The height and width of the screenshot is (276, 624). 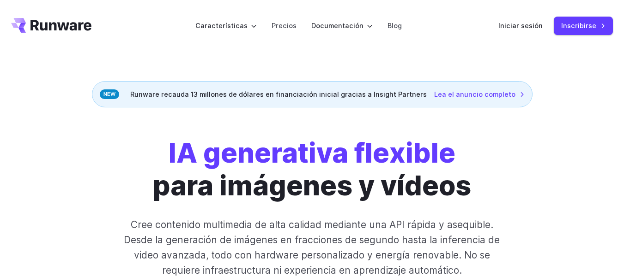 What do you see at coordinates (394, 25) in the screenshot?
I see `font: Blog` at bounding box center [394, 25].